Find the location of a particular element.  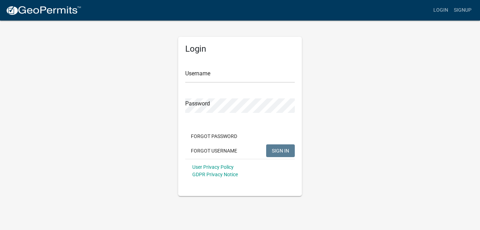

button: Forgot Username is located at coordinates (214, 151).